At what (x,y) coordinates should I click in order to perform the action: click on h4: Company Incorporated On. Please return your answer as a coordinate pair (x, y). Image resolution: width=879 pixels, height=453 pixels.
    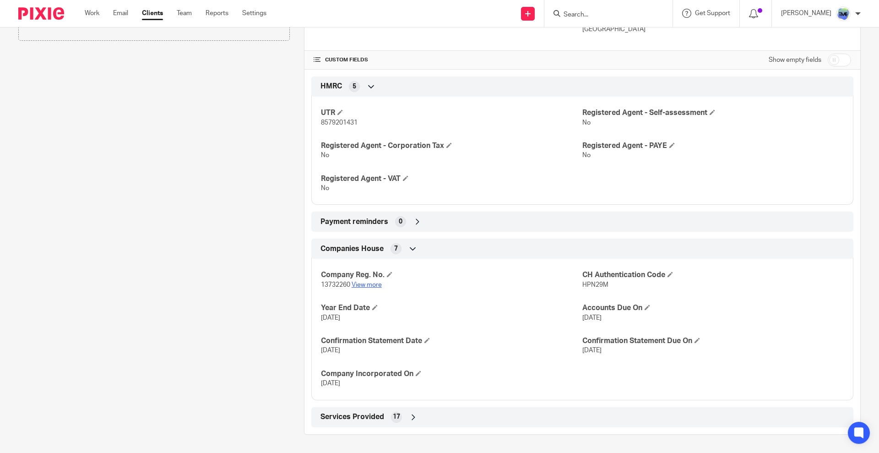
    Looking at the image, I should click on (452, 374).